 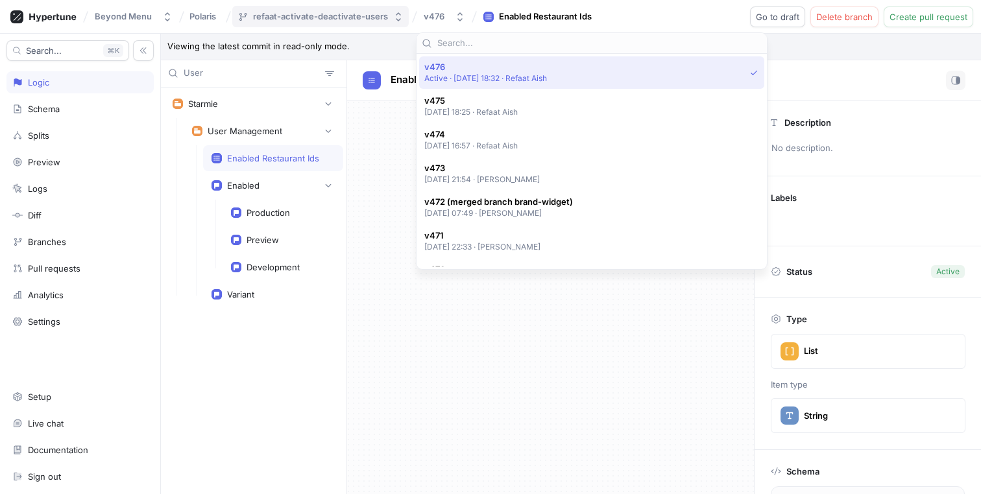 I want to click on button: refaat-activate-deactivate-users, so click(x=320, y=16).